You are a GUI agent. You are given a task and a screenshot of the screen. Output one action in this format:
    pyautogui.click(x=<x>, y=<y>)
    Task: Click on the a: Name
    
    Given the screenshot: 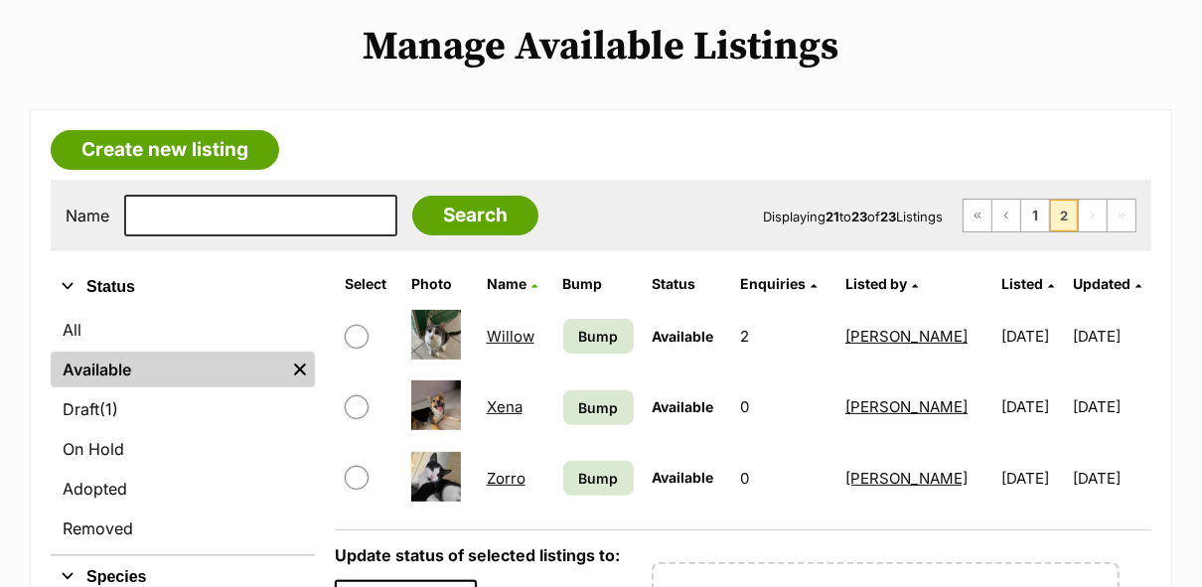 What is the action you would take?
    pyautogui.click(x=512, y=283)
    